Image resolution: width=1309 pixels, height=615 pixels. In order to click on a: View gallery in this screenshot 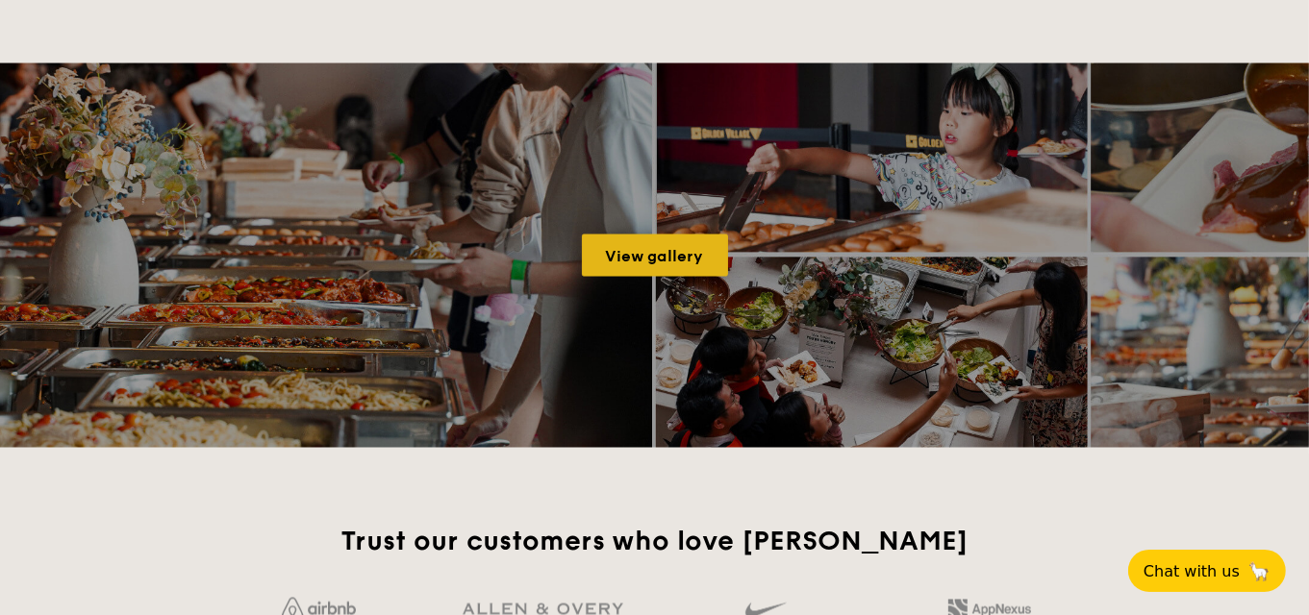, I will do `click(655, 256)`.